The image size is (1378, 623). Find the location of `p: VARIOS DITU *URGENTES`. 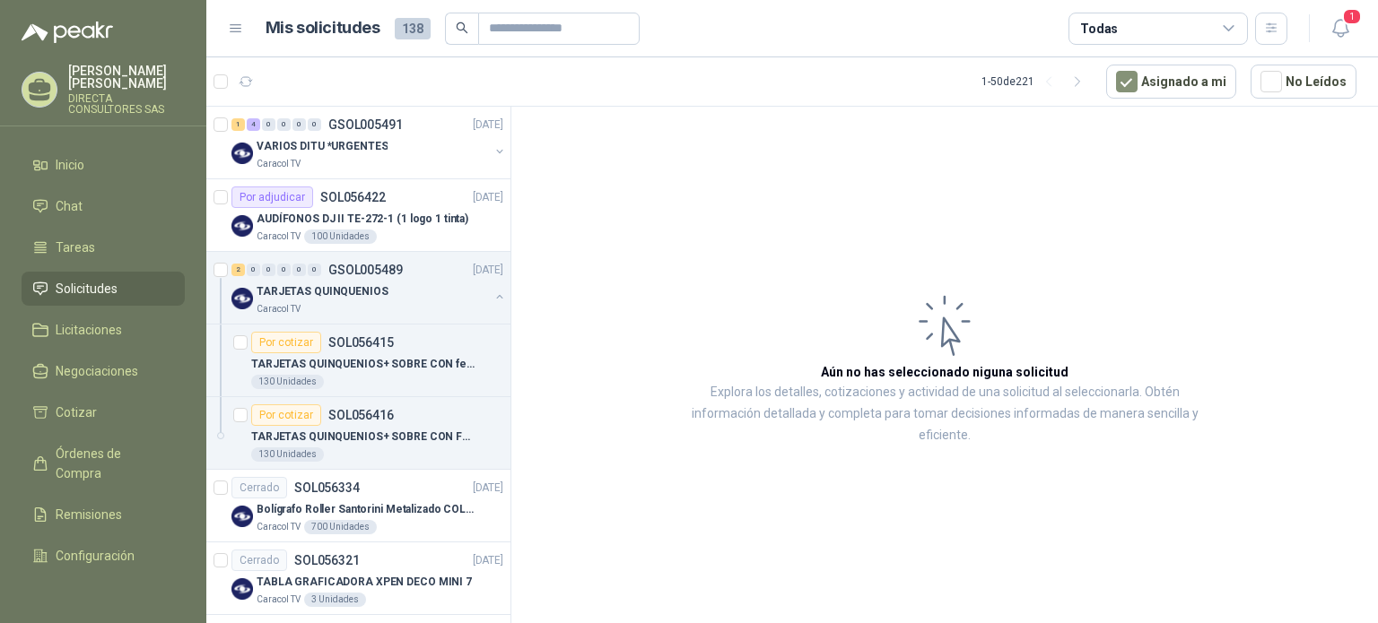

p: VARIOS DITU *URGENTES is located at coordinates (322, 146).